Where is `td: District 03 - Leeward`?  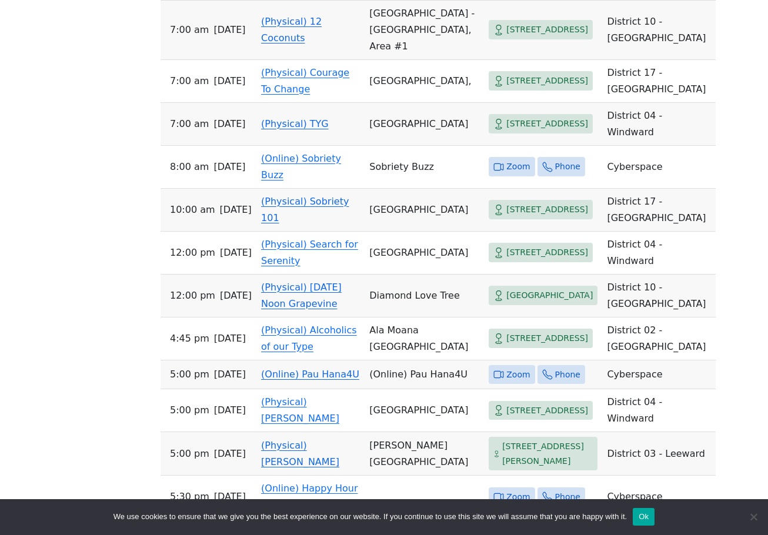
td: District 03 - Leeward is located at coordinates (659, 454).